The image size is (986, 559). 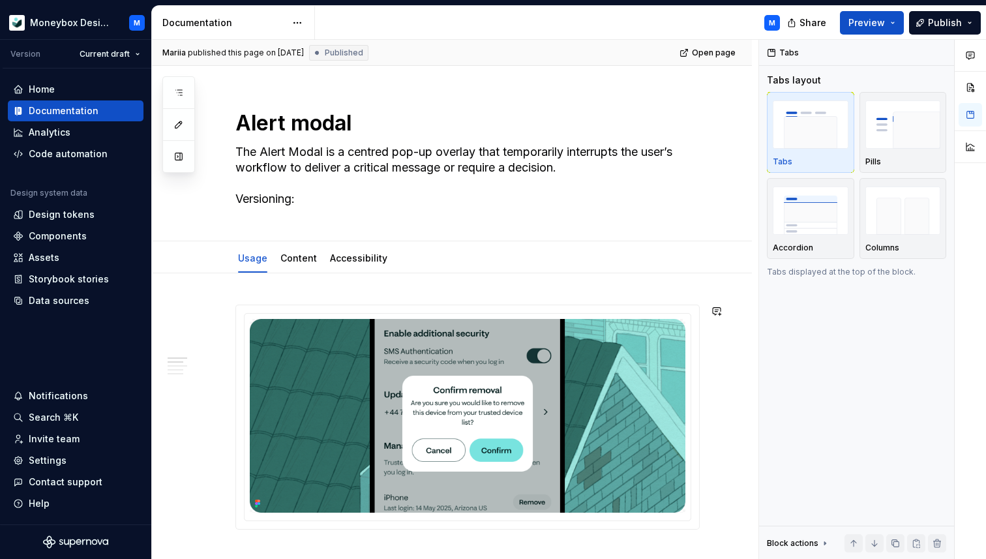 I want to click on div: Usage, so click(x=252, y=258).